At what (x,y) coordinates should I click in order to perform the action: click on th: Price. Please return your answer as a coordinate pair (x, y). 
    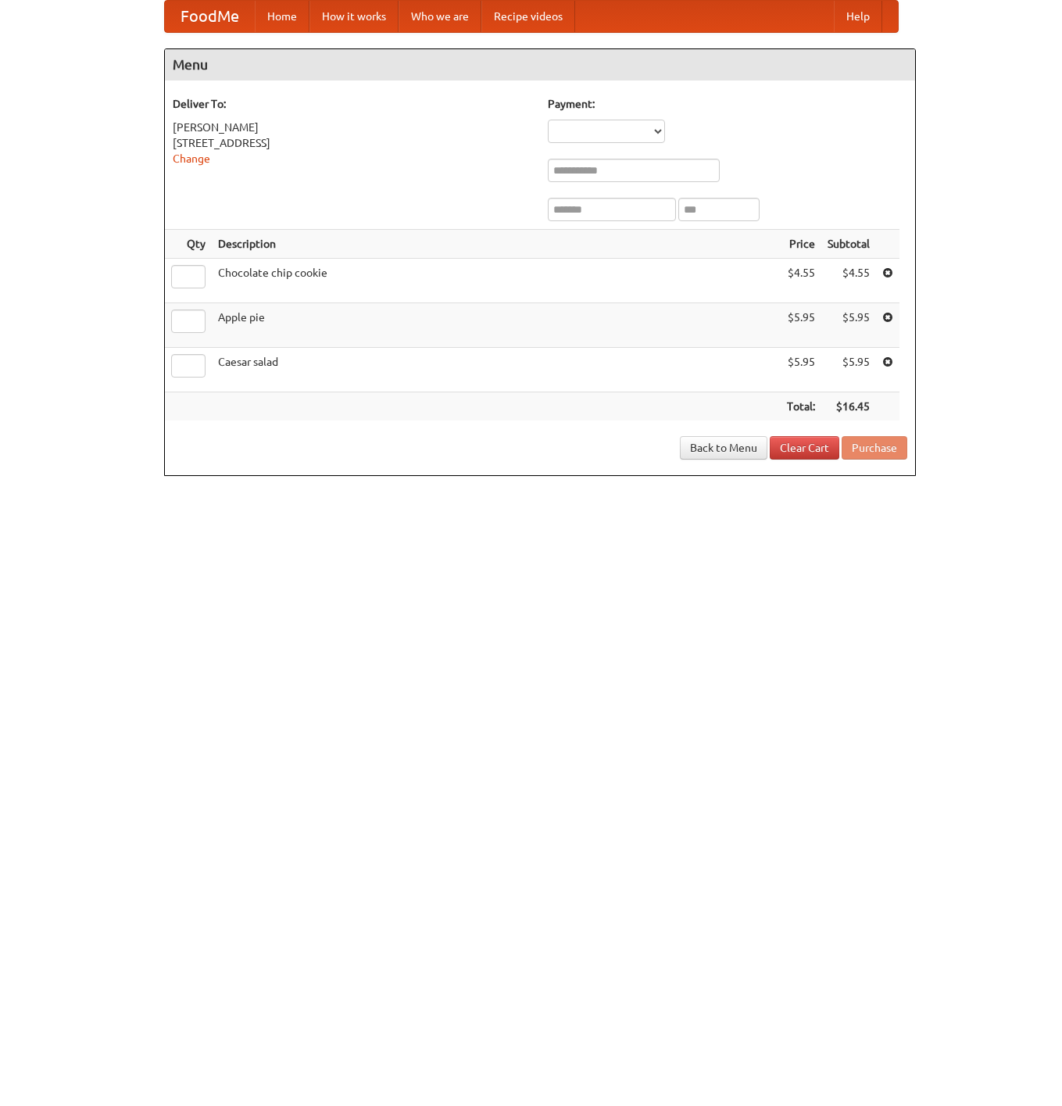
    Looking at the image, I should click on (801, 244).